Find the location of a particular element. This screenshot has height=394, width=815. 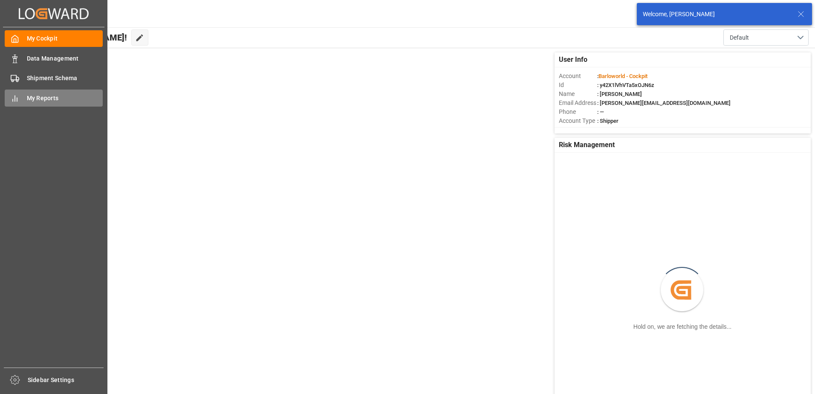

span: Barloworld - Cockpit is located at coordinates (623, 76).